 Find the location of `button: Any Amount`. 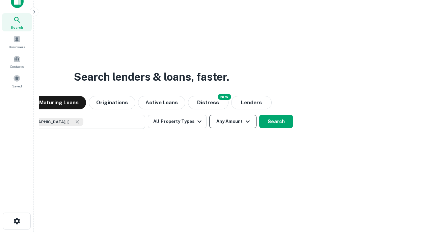

button: Any Amount is located at coordinates (233, 121).